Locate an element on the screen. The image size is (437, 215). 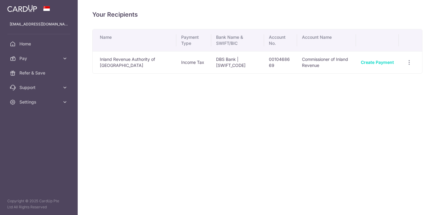
span: Settings is located at coordinates (39, 102).